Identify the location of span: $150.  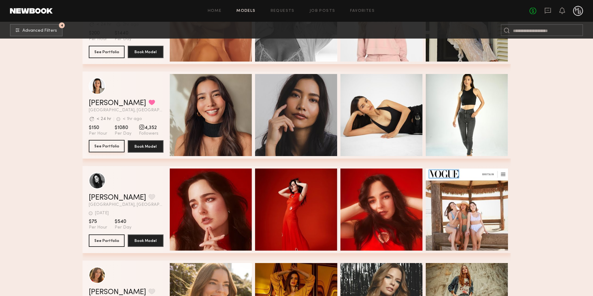
(98, 128).